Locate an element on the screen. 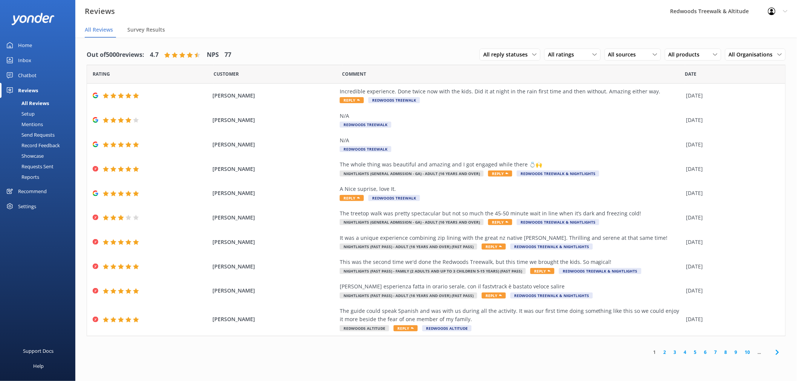  a: 6 is located at coordinates (705, 352).